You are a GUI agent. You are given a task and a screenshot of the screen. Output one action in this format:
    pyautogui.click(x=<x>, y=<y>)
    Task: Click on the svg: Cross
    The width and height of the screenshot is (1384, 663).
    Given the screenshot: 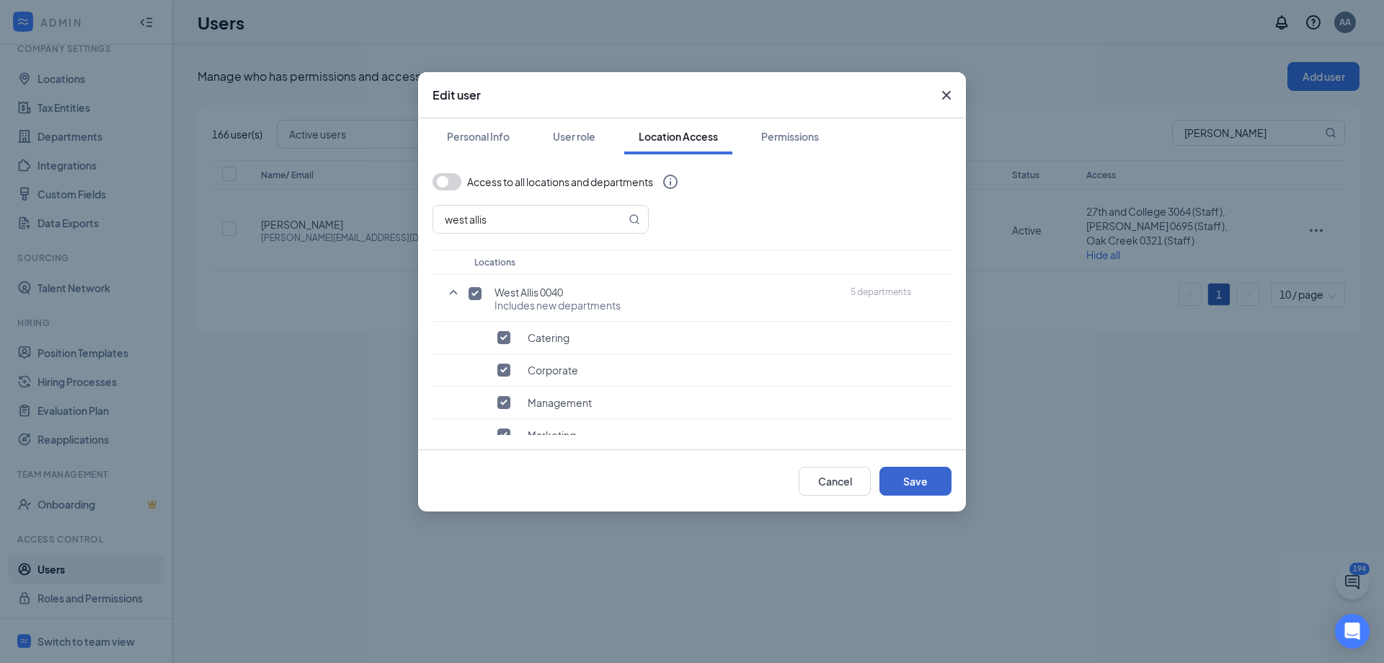 What is the action you would take?
    pyautogui.click(x=947, y=95)
    